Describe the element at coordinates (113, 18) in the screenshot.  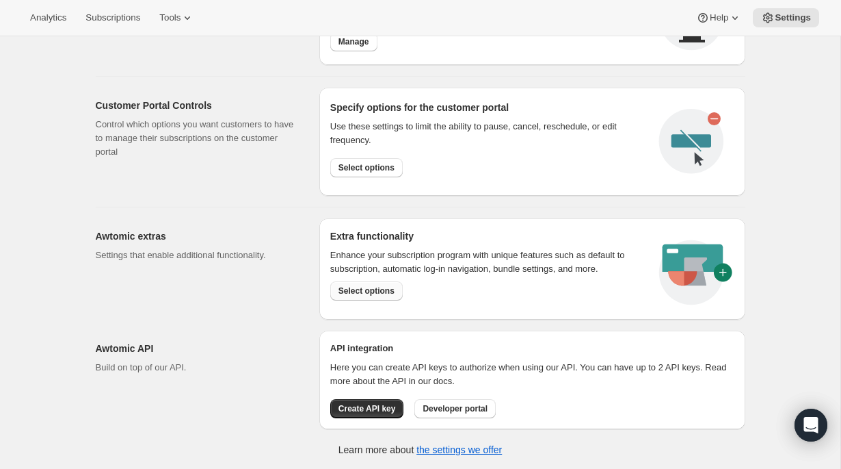
I see `span: Subscriptions` at that location.